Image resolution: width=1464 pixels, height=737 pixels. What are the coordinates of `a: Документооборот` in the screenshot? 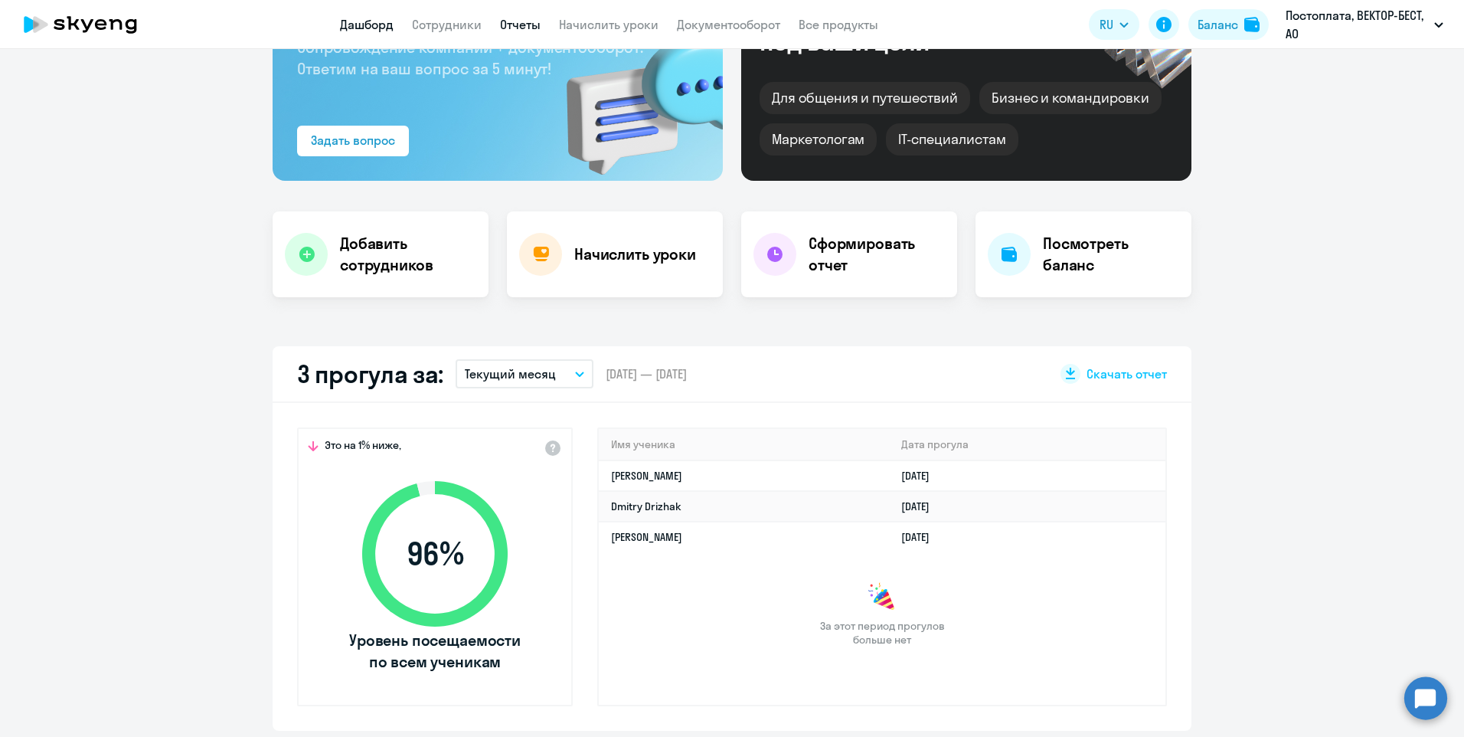 It's located at (728, 25).